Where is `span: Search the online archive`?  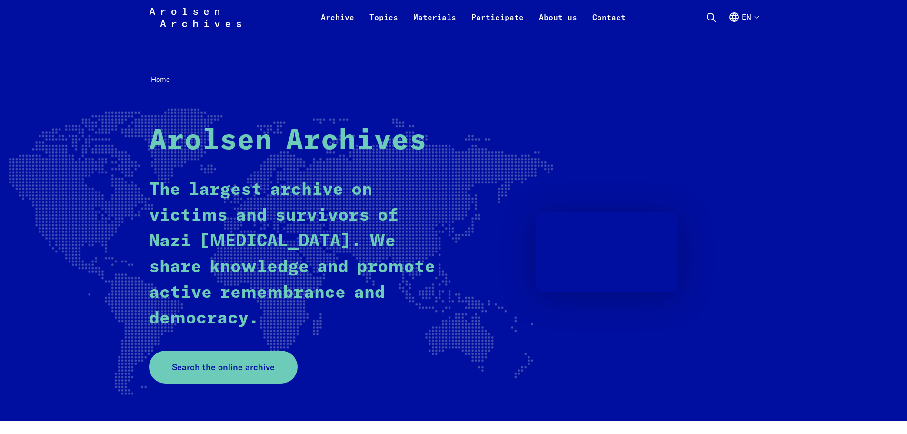
span: Search the online archive is located at coordinates (223, 366).